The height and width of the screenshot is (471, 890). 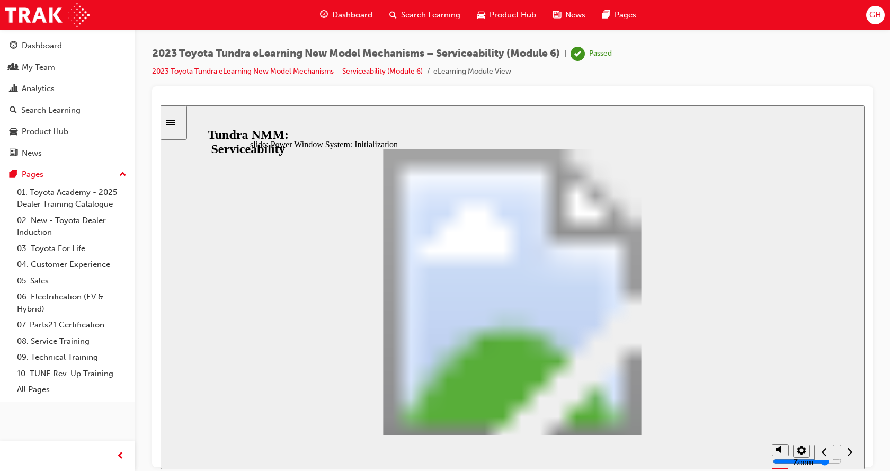 I want to click on button: next, so click(x=689, y=347).